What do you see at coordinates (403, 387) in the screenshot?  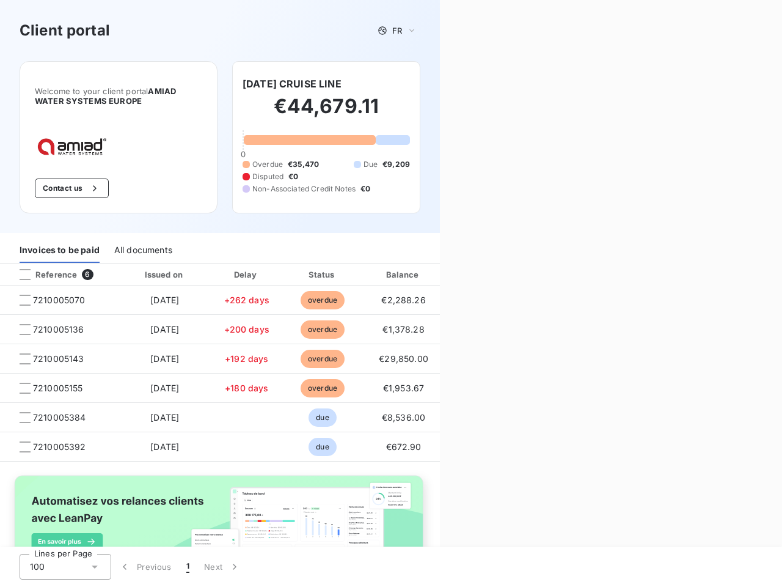 I see `span: €1,953.67` at bounding box center [403, 387].